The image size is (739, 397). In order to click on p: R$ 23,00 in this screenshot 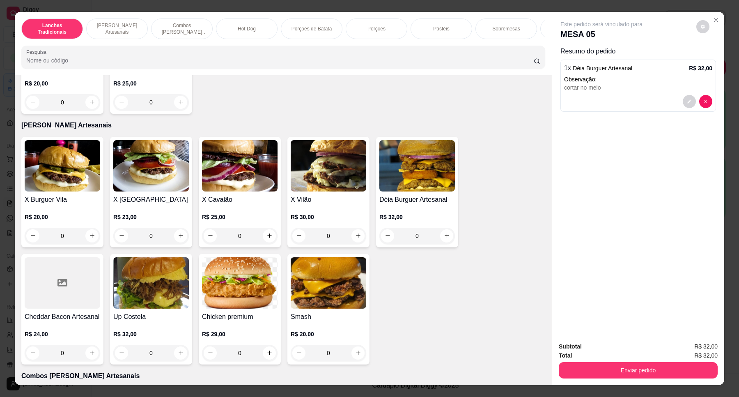, I will do `click(151, 217)`.